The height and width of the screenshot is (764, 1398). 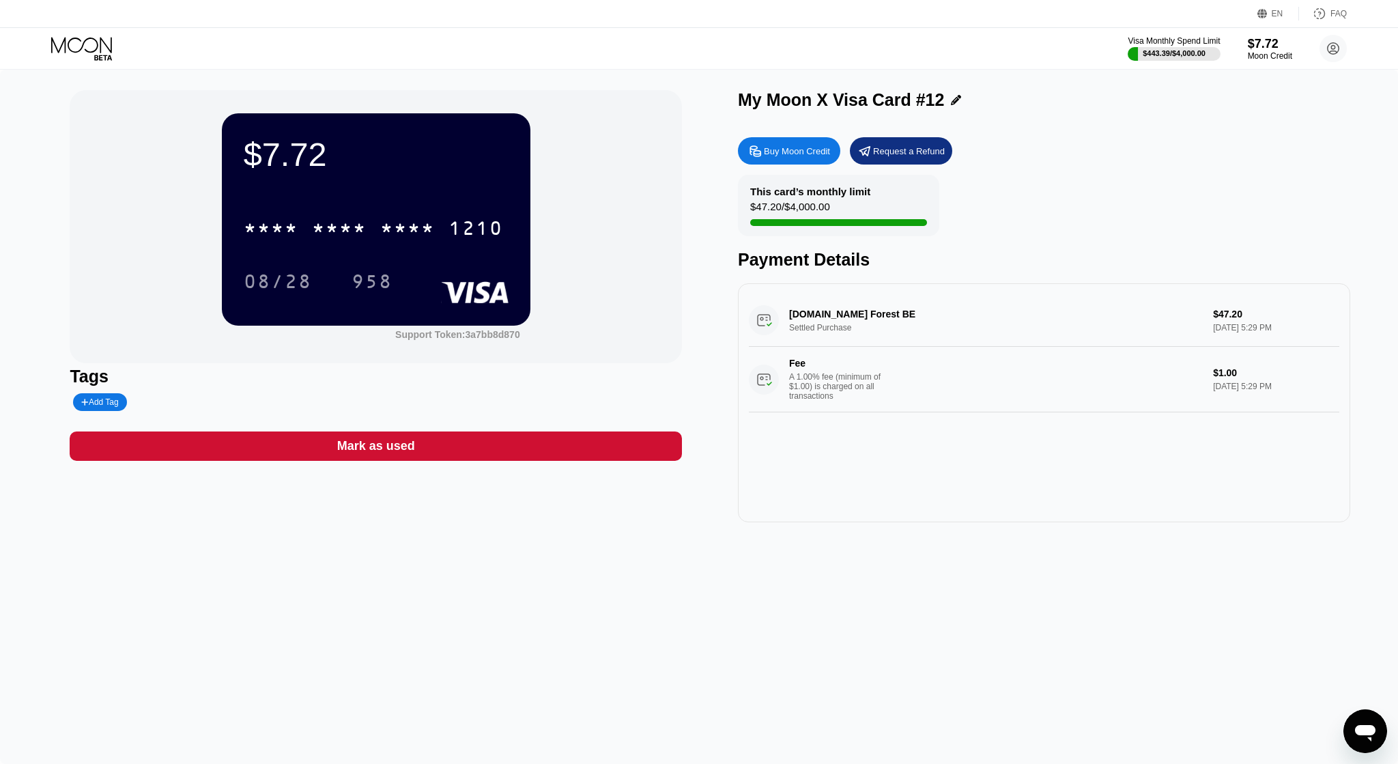 I want to click on div: $7.72Moon Credit, so click(x=1269, y=48).